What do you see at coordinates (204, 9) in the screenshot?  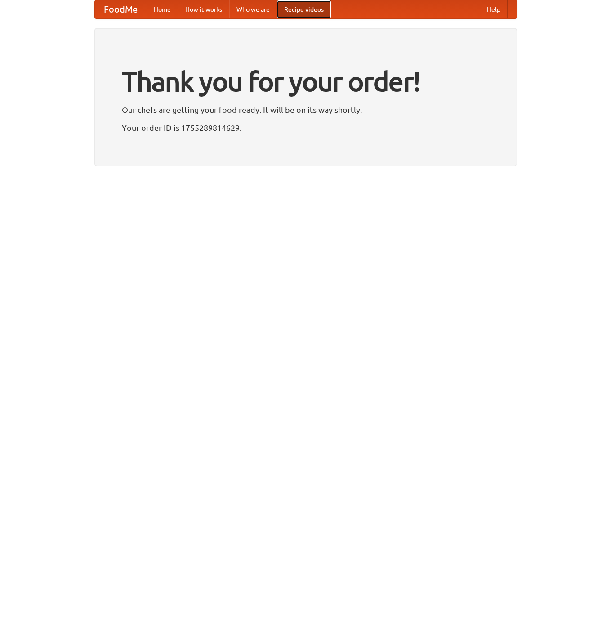 I see `a: How it works` at bounding box center [204, 9].